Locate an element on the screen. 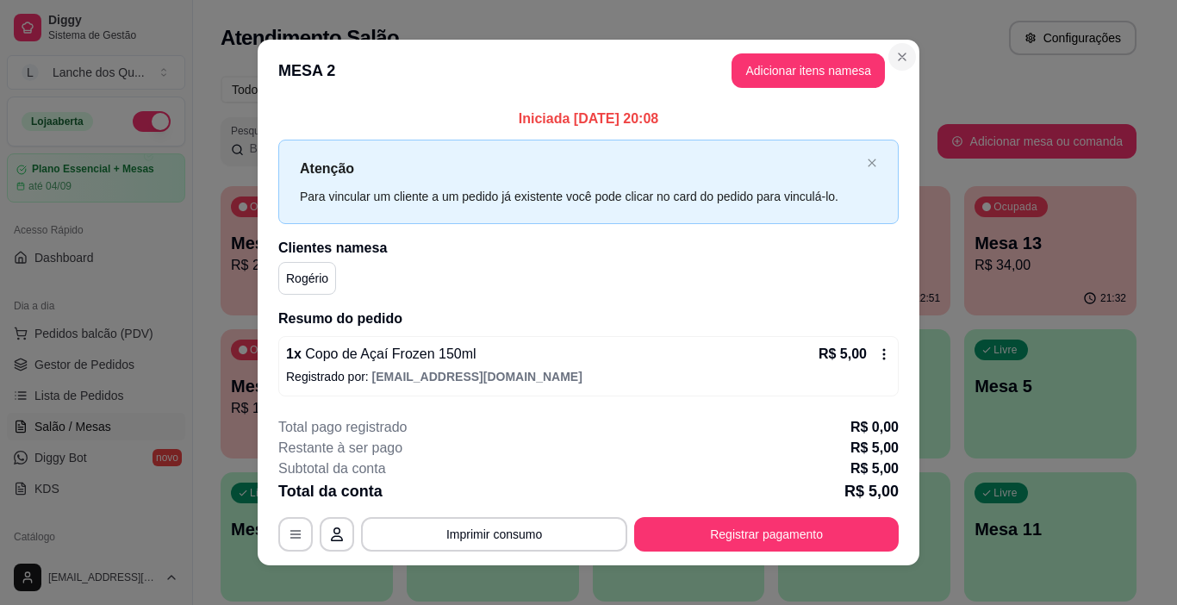 This screenshot has width=1177, height=605. button: Registrar pagamento is located at coordinates (766, 534).